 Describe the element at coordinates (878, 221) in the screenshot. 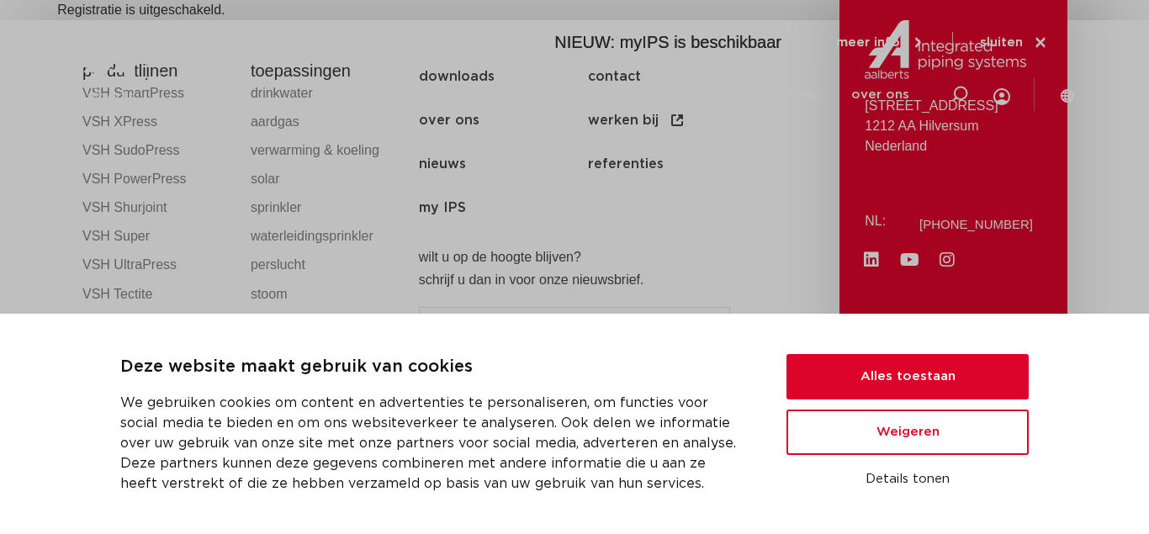

I see `p: NL:` at that location.